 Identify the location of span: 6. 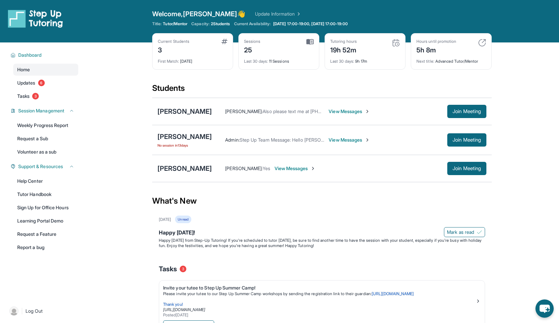
(41, 83).